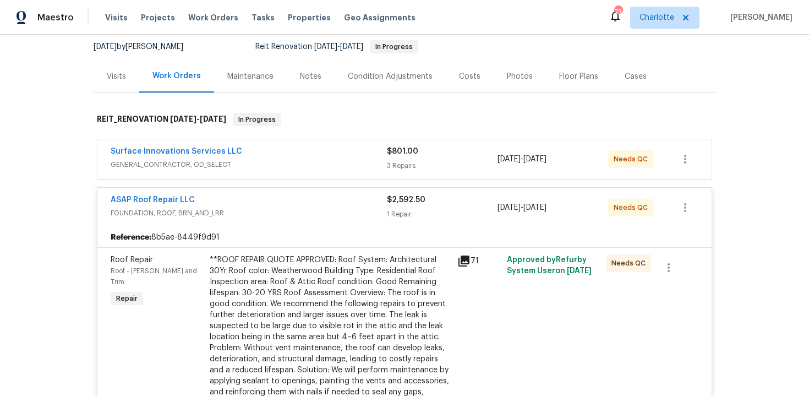 The width and height of the screenshot is (809, 396). Describe the element at coordinates (337, 47) in the screenshot. I see `span: Reit Renovation` at that location.